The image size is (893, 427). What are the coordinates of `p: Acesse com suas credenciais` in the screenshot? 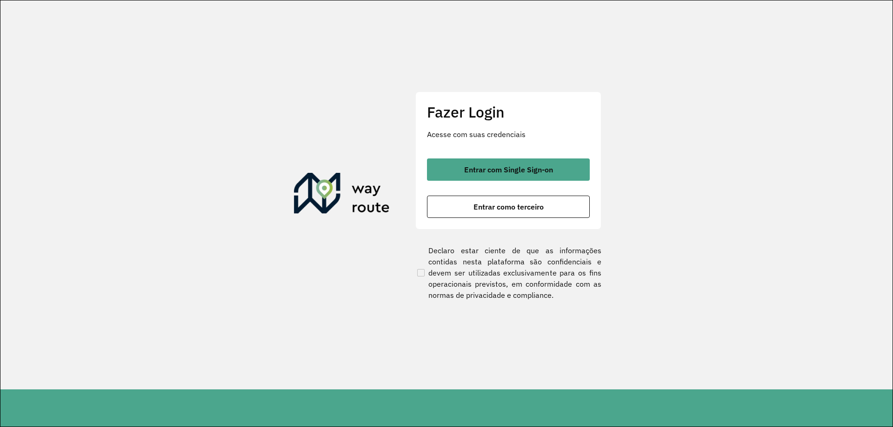 It's located at (508, 134).